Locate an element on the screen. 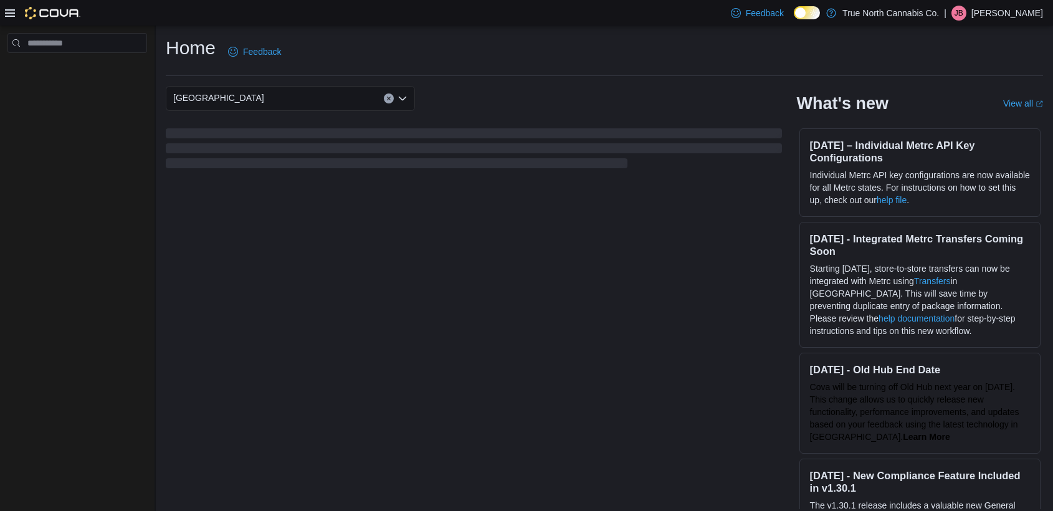  input: Dark Mode is located at coordinates (807, 12).